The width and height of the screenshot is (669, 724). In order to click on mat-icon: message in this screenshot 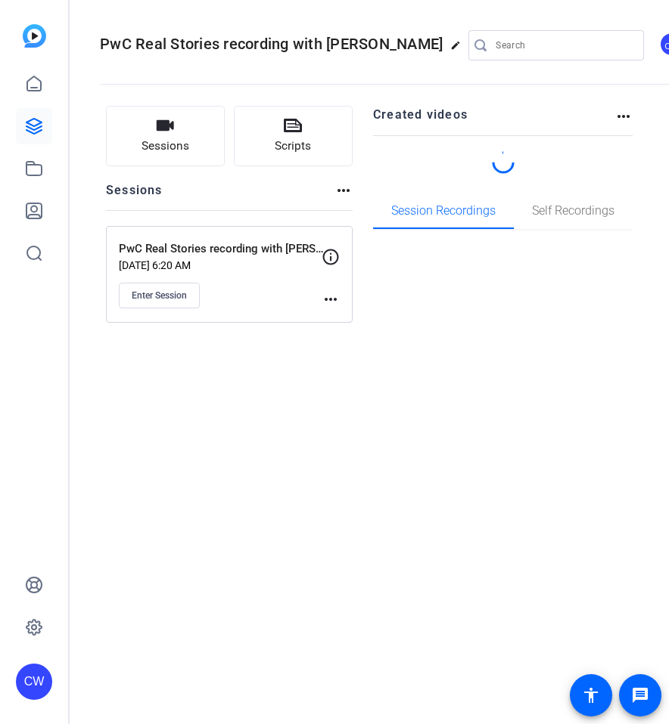, I will do `click(640, 696)`.